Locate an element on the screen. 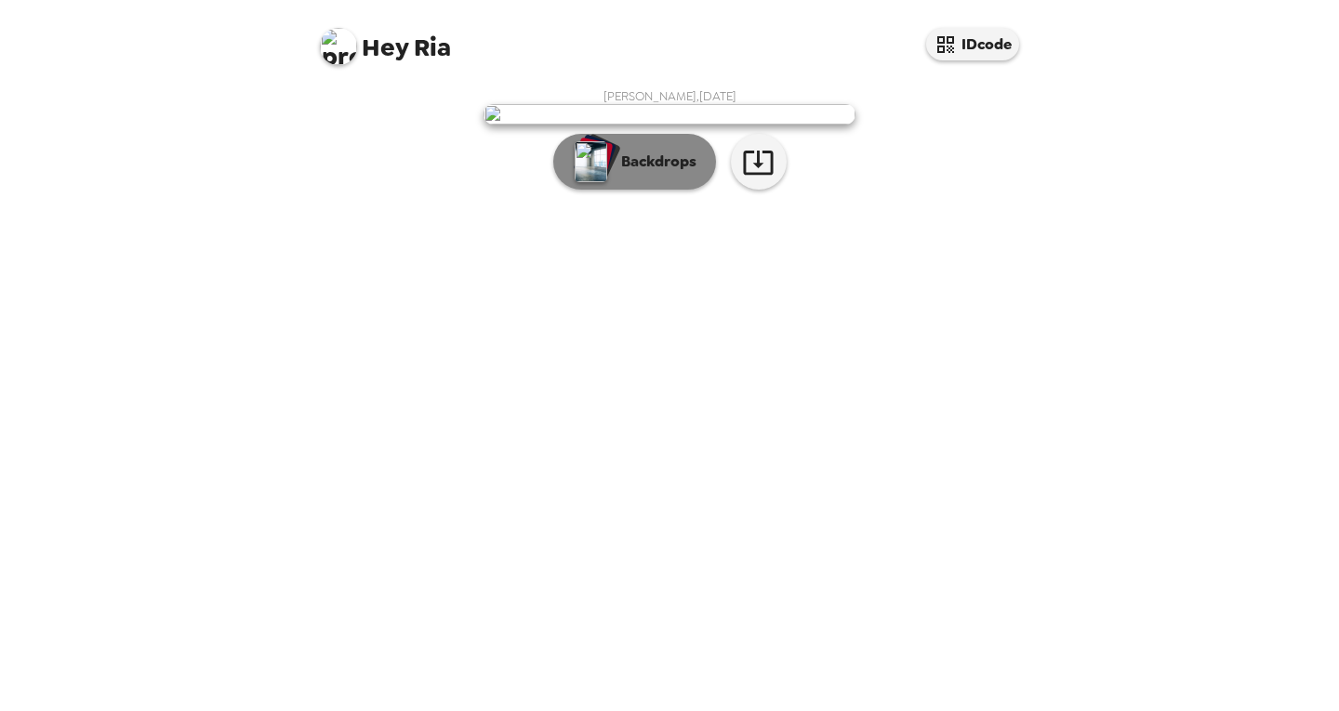 The width and height of the screenshot is (1339, 711). img: user is located at coordinates (669, 114).